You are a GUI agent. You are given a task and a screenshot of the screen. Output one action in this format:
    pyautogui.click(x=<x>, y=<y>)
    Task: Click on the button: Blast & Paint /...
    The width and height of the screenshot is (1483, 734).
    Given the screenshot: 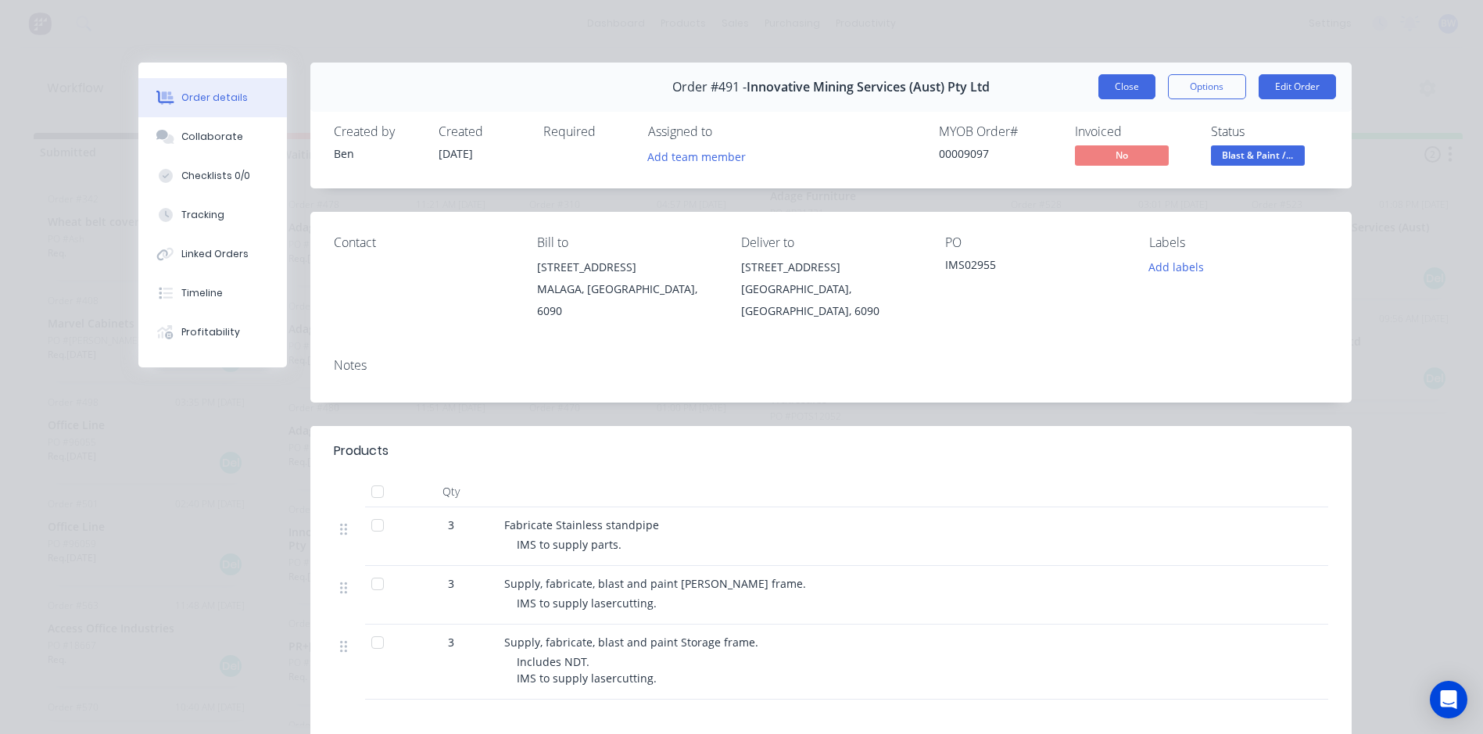 What is the action you would take?
    pyautogui.click(x=1258, y=157)
    